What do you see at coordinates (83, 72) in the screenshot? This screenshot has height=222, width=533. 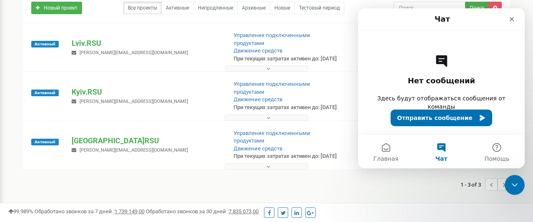 I see `h2: Нет сообщений` at bounding box center [83, 72].